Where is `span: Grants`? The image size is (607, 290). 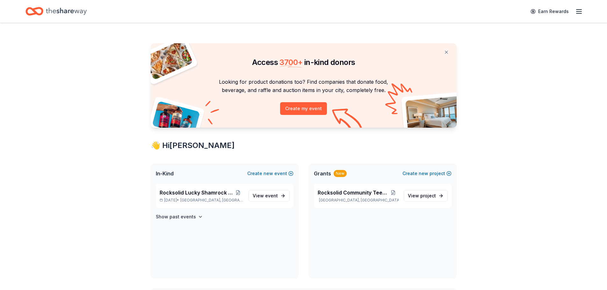
span: Grants is located at coordinates (322, 174).